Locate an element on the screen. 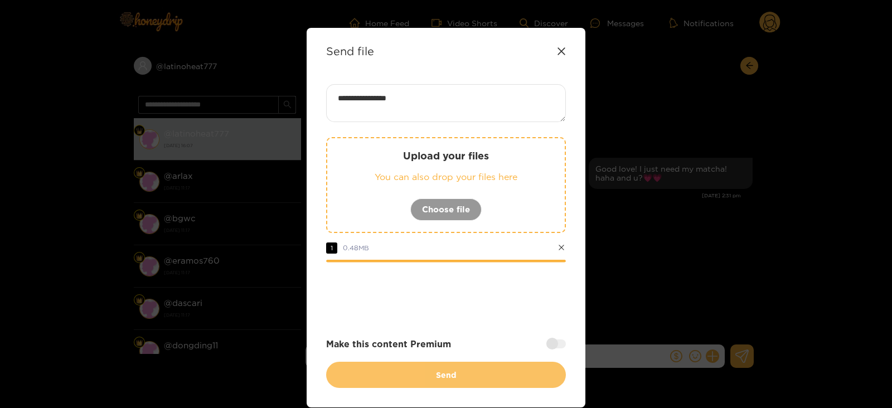 The height and width of the screenshot is (408, 892). button: Choose file is located at coordinates (446, 210).